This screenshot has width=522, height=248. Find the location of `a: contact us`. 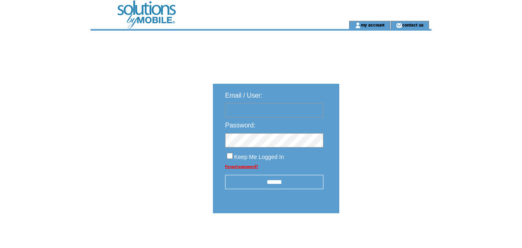

a: contact us is located at coordinates (413, 24).